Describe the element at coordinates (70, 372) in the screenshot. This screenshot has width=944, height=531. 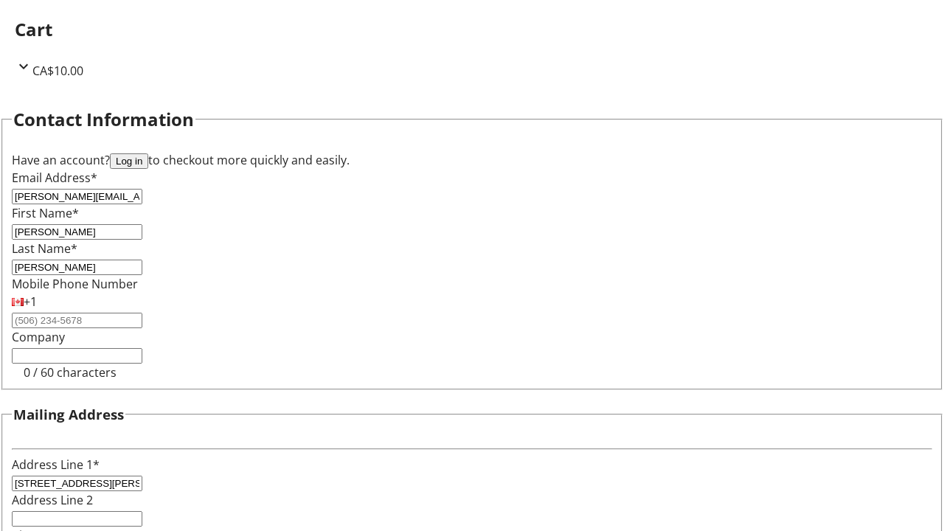
I see `tr-character-limit: 0 / 60 characters` at that location.